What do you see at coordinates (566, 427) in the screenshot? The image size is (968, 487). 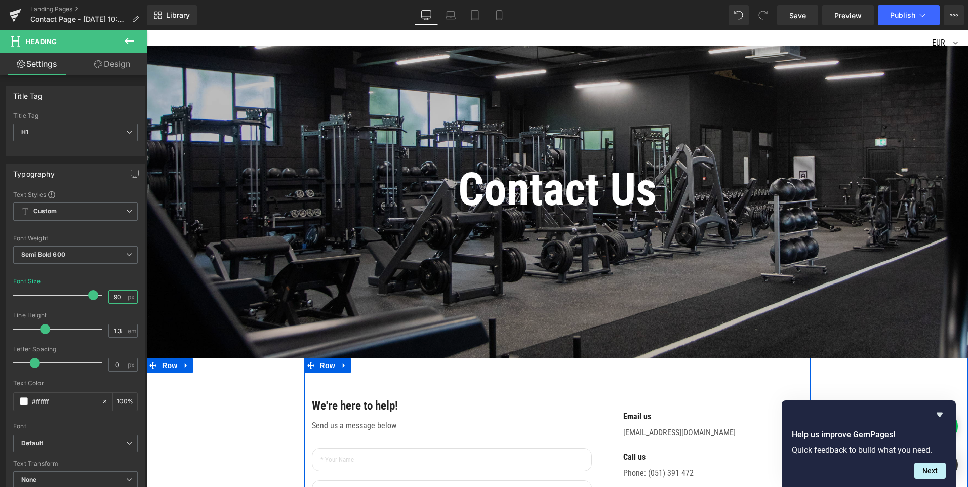 I see `p: Call us` at bounding box center [566, 427].